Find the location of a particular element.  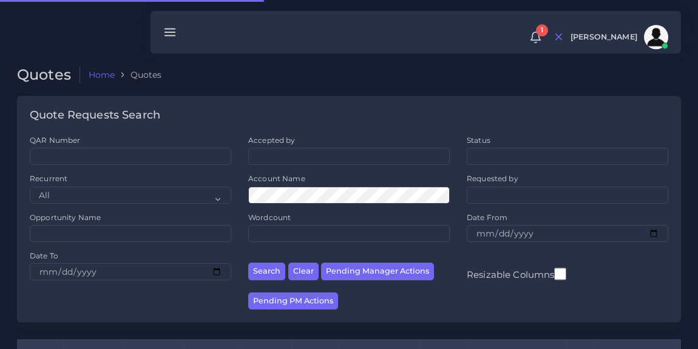

label: Resizable Columns is located at coordinates (517, 273).